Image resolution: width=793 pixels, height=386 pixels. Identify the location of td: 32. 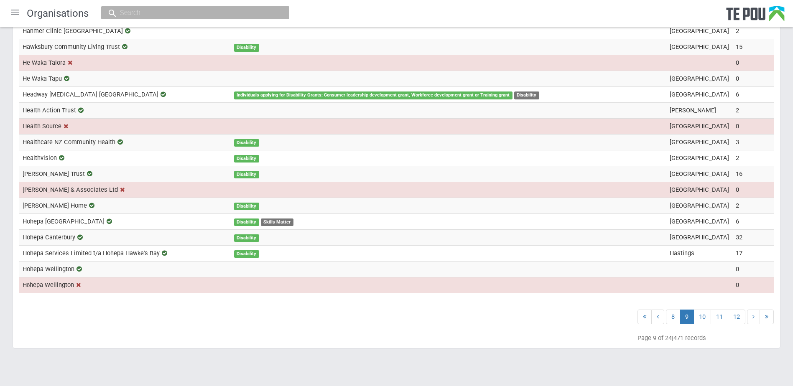
(753, 238).